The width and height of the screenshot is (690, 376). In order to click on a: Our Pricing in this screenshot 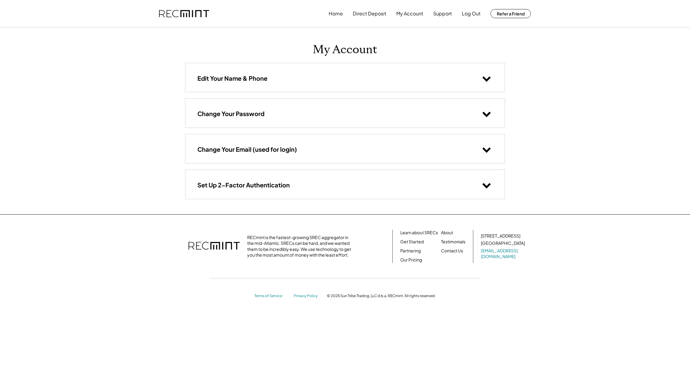, I will do `click(411, 260)`.